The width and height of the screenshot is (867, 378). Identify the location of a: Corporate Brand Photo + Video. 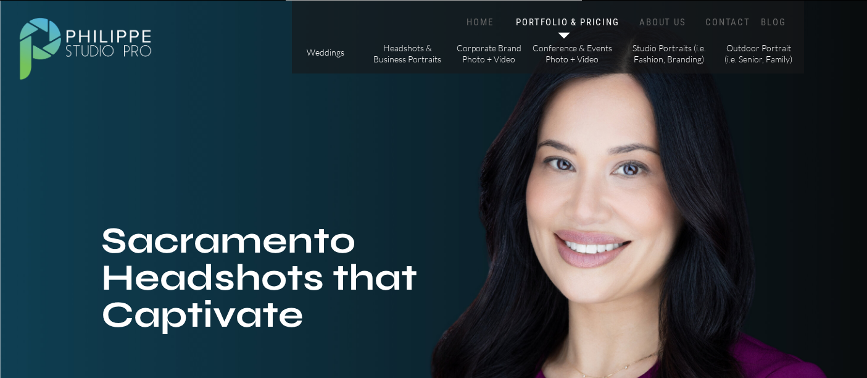
(489, 53).